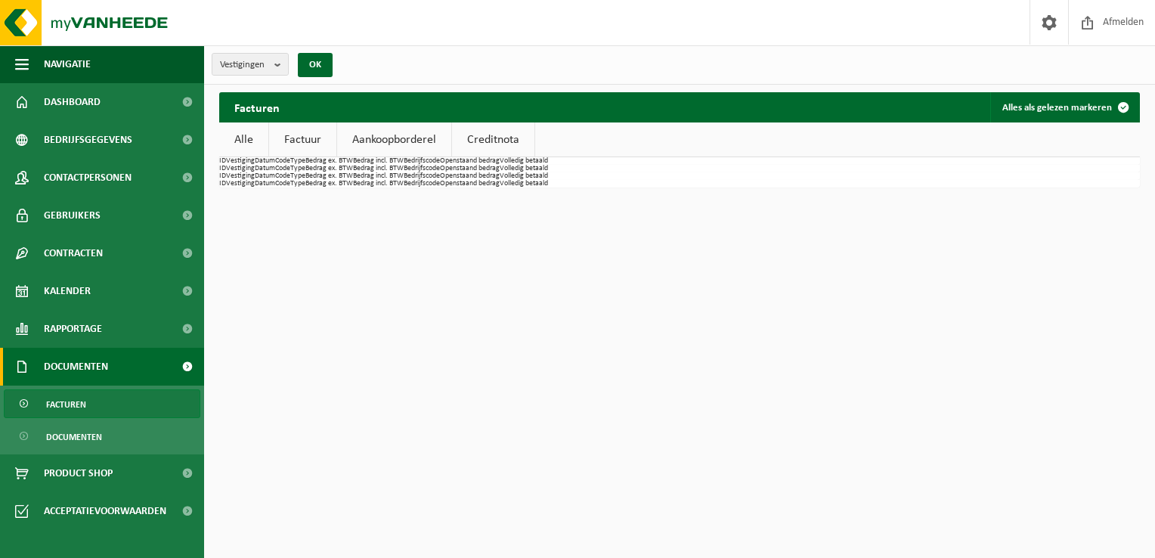 Image resolution: width=1155 pixels, height=558 pixels. Describe the element at coordinates (72, 215) in the screenshot. I see `span: Gebruikers` at that location.